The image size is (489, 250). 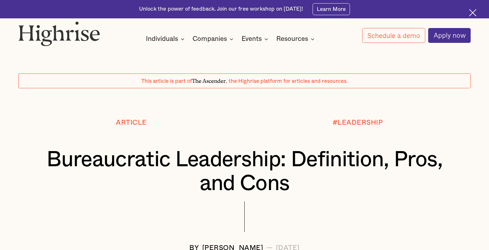 What do you see at coordinates (244, 172) in the screenshot?
I see `h1: Bureaucratic Leadership: Definition, Pros, and Cons` at bounding box center [244, 172].